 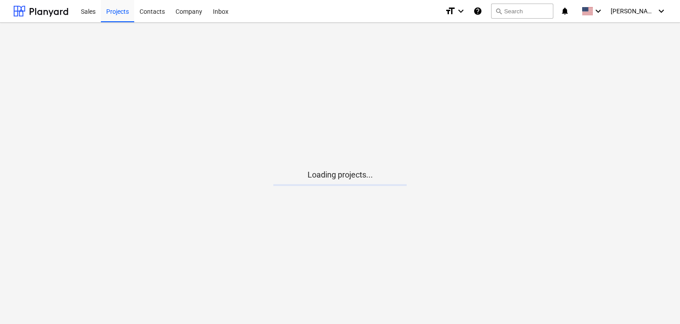 I want to click on button: Search, so click(x=522, y=11).